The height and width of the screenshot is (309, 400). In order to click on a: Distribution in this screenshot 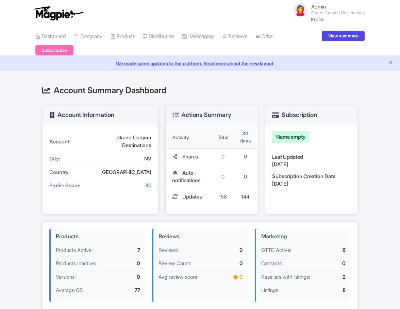, I will do `click(158, 36)`.